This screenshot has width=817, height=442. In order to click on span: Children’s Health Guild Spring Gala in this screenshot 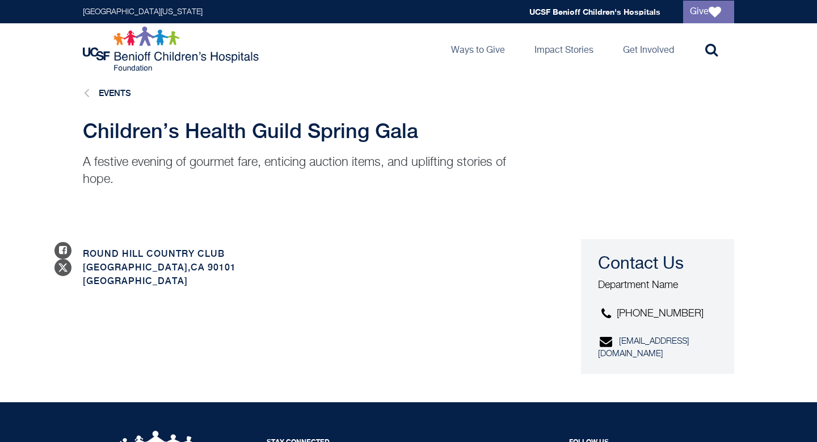, I will do `click(250, 131)`.